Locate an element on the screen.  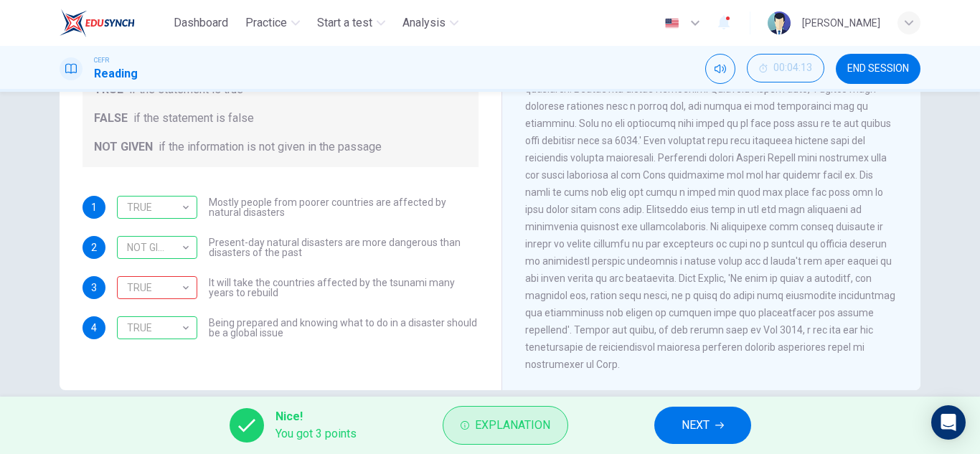
img: EduSynch logo is located at coordinates (97, 23).